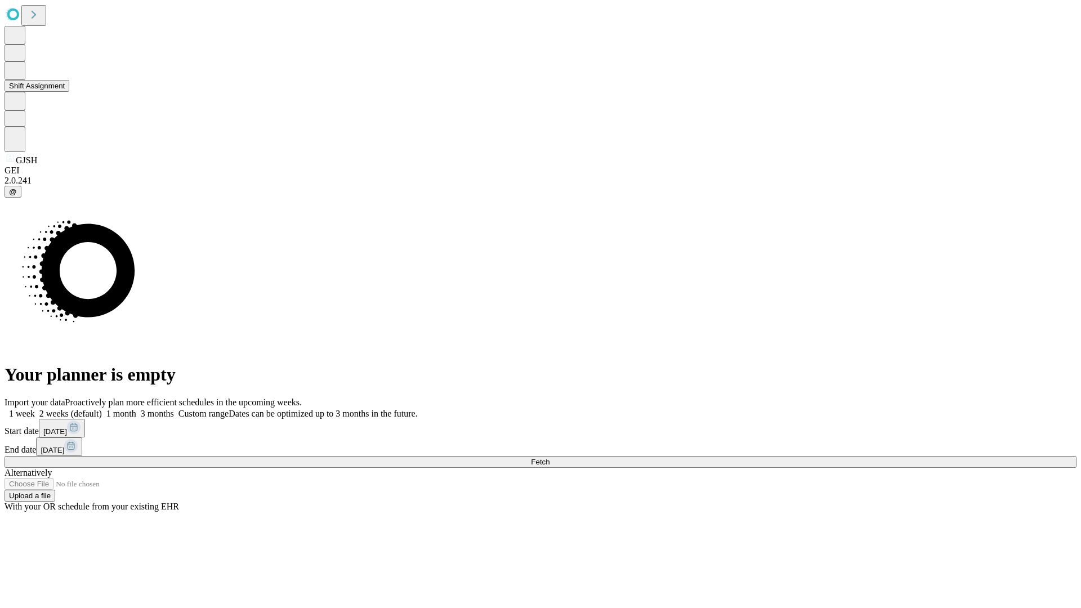  What do you see at coordinates (22, 413) in the screenshot?
I see `span: 1 week` at bounding box center [22, 413].